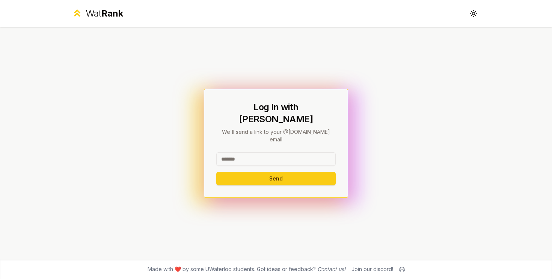 The image size is (552, 279). Describe the element at coordinates (112, 13) in the screenshot. I see `span: Rank` at that location.